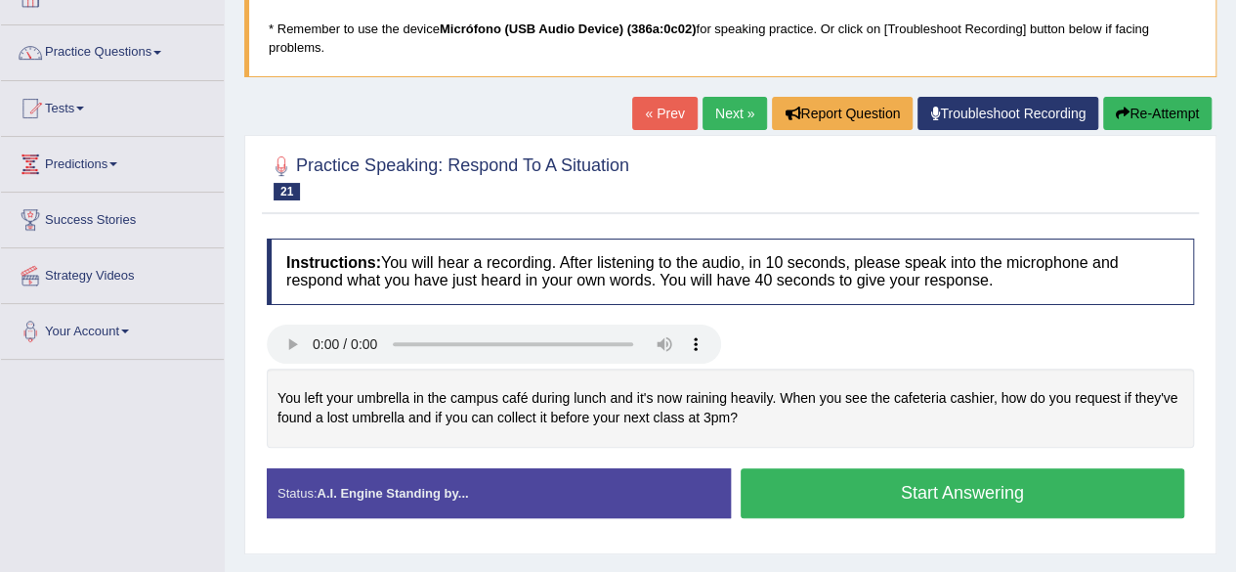  What do you see at coordinates (112, 106) in the screenshot?
I see `a: Tests` at bounding box center [112, 106].